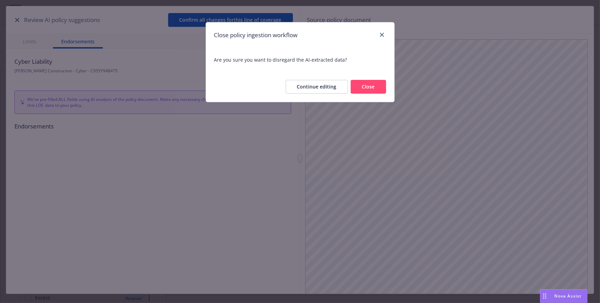 The image size is (600, 303). I want to click on span: Are you sure you want to disregard the AI-extracted data?, so click(300, 59).